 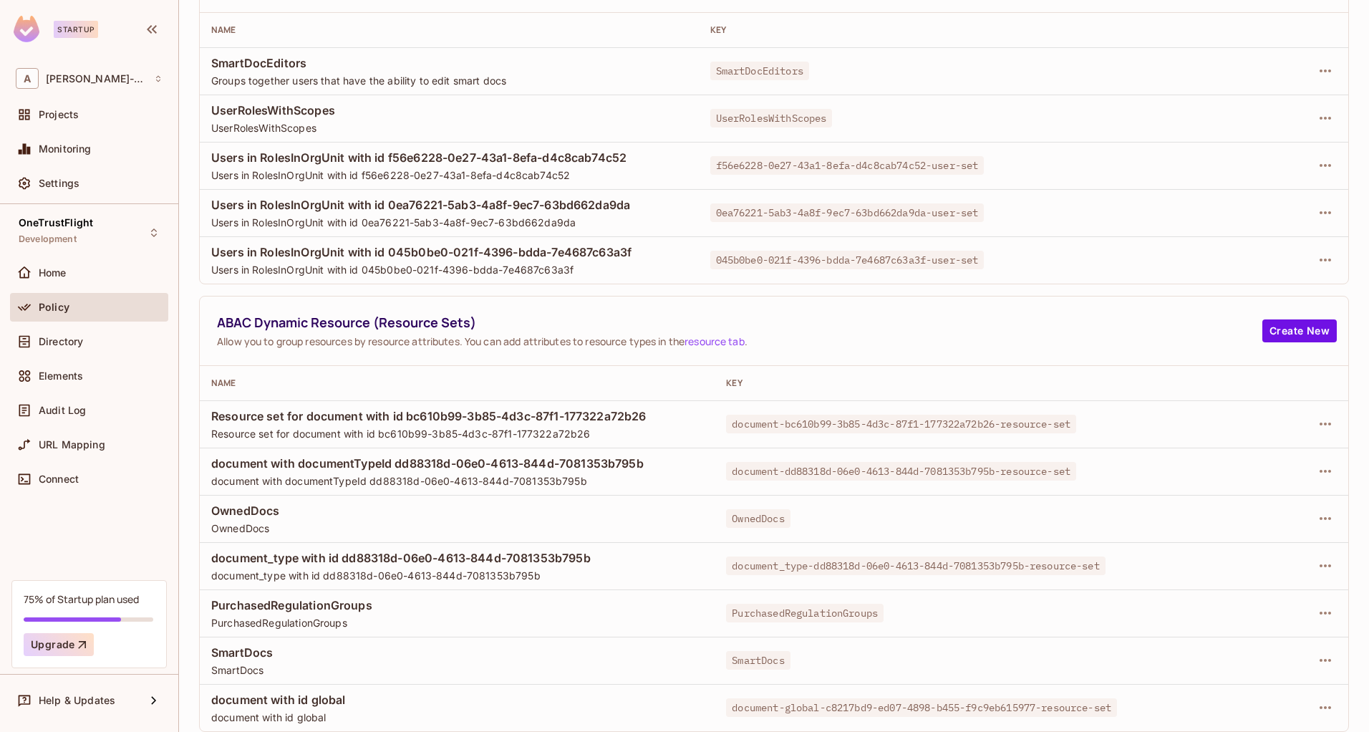 I want to click on span: document-global-c8217bd9-ed07-4898-b455-f9c9eb615977-resource-set, so click(x=921, y=707).